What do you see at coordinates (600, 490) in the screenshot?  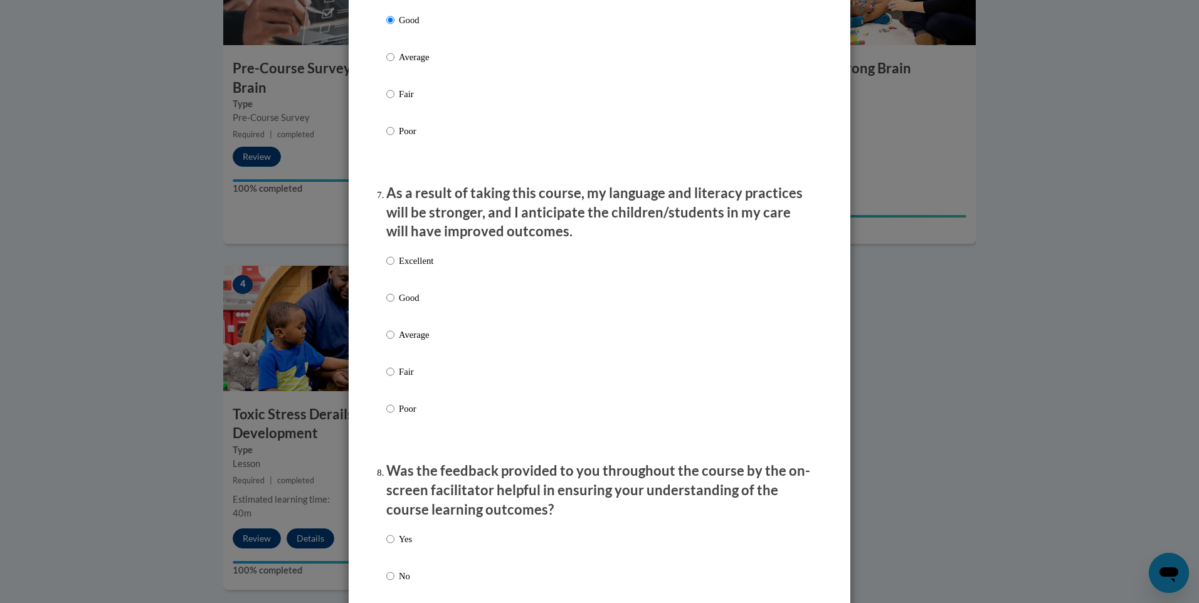 I see `p: Was the feedback provided to you throughout the course by the on-screen facilitator helpful in en...` at bounding box center [600, 490].